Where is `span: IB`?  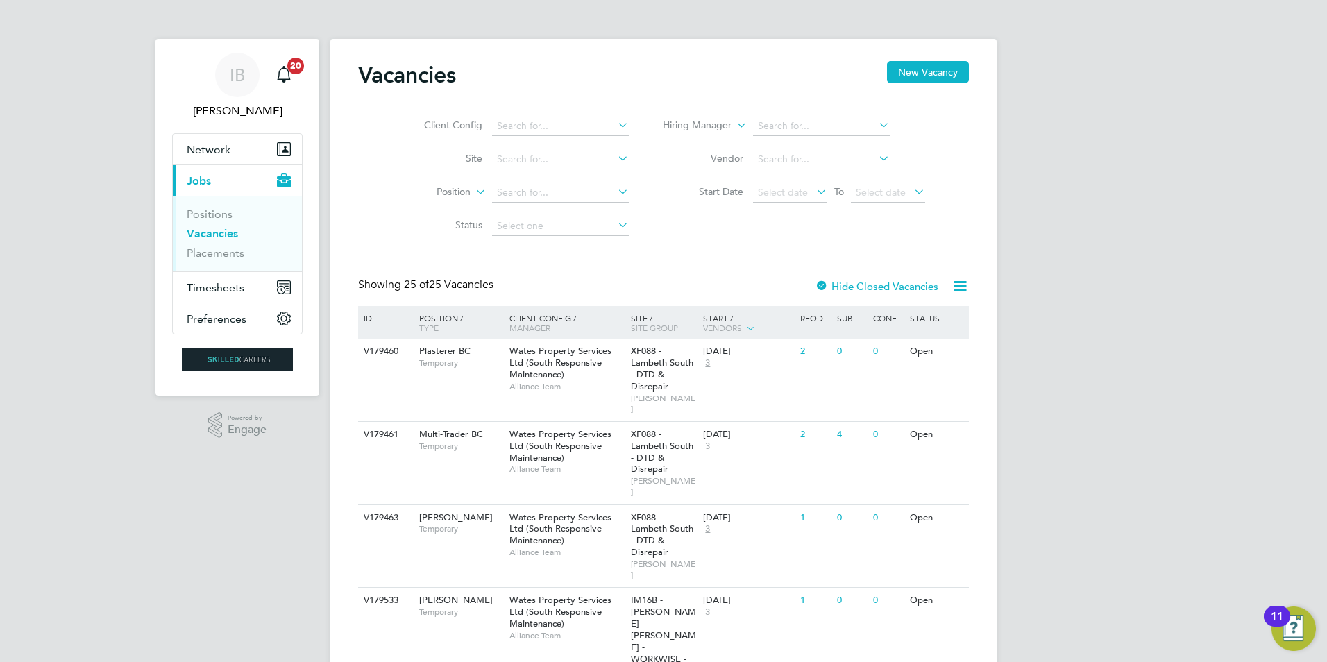
span: IB is located at coordinates (237, 75).